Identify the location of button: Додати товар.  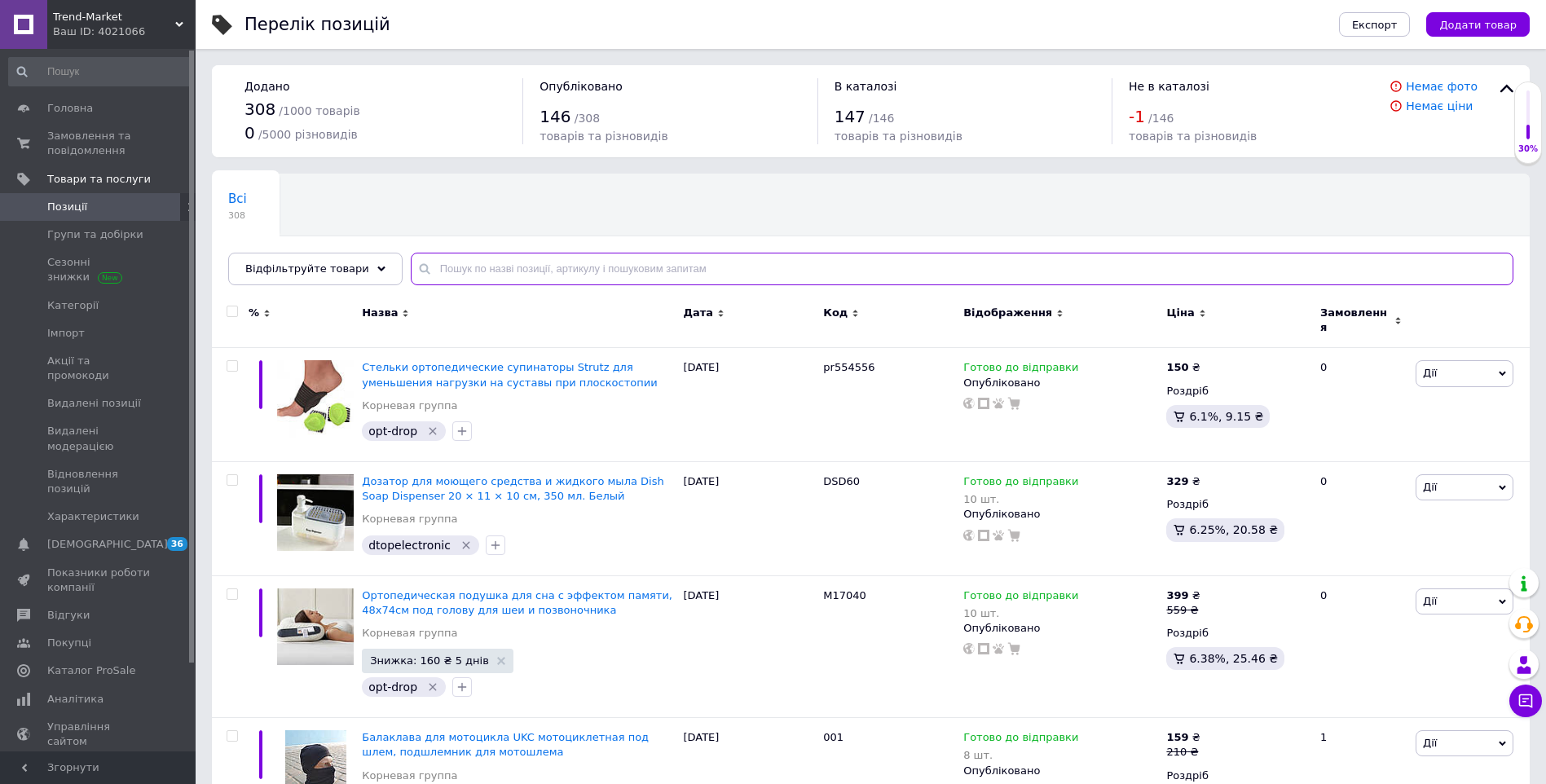
(1478, 24).